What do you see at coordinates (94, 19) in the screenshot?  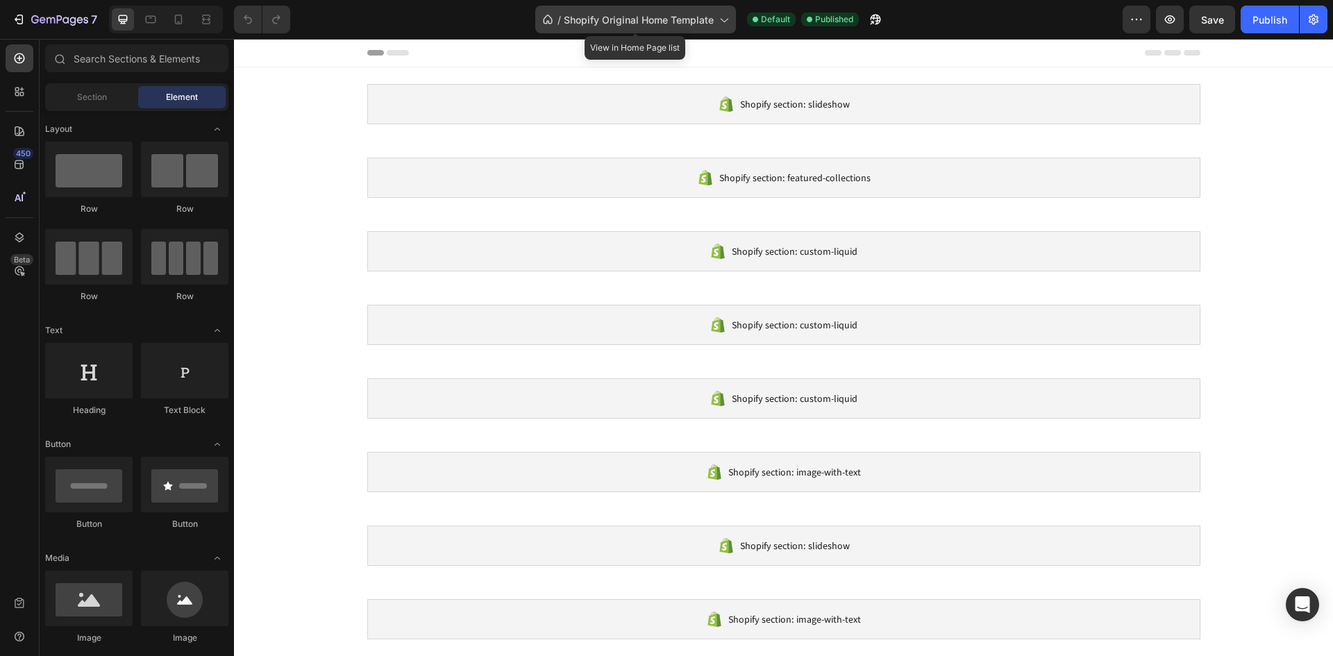 I see `p: 7` at bounding box center [94, 19].